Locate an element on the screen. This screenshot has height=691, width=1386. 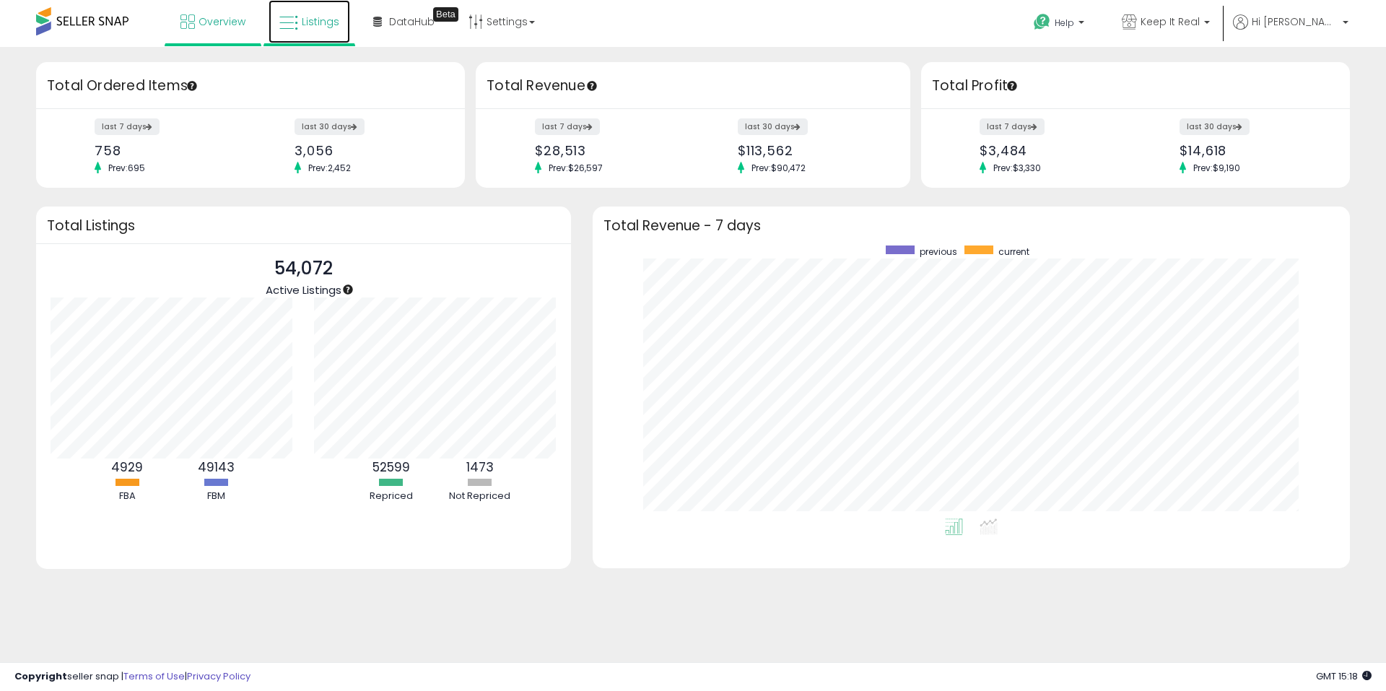
h3: Total Revenue is located at coordinates (693, 86).